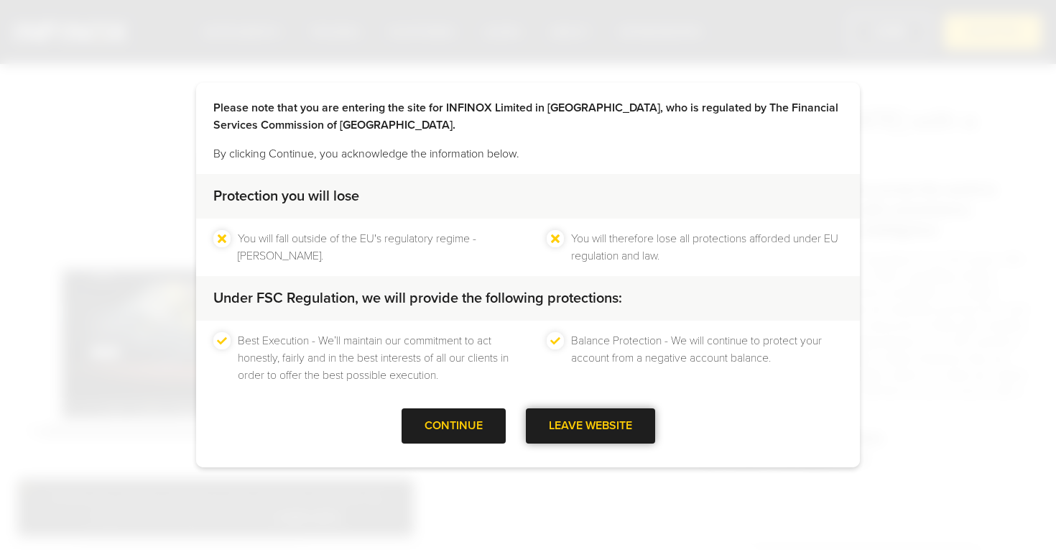  Describe the element at coordinates (417, 298) in the screenshot. I see `strong: Under FSC Regulation, we will provide the following protections:` at that location.